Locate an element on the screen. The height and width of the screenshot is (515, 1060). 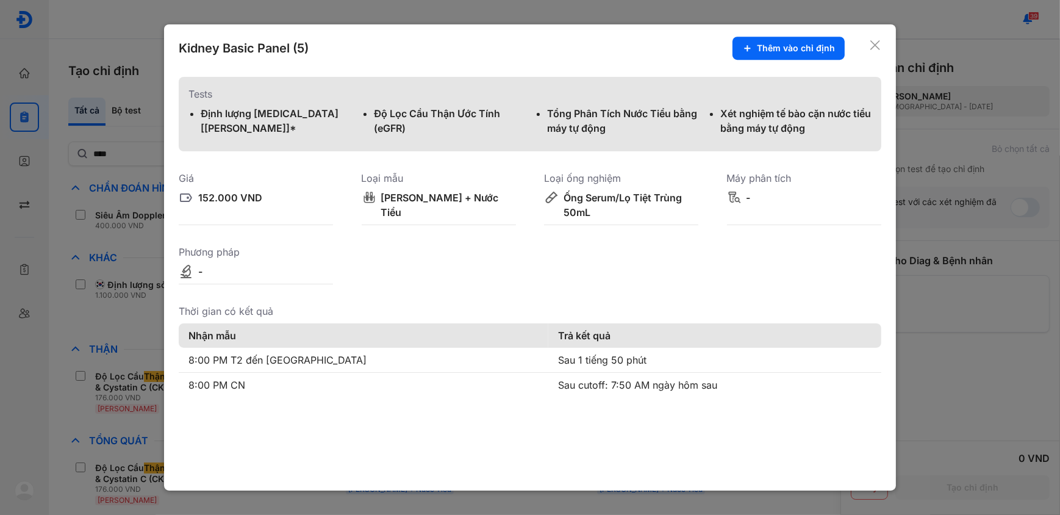
td: Sau cutoff: 7:50 AM ngày hôm sau is located at coordinates (715, 385).